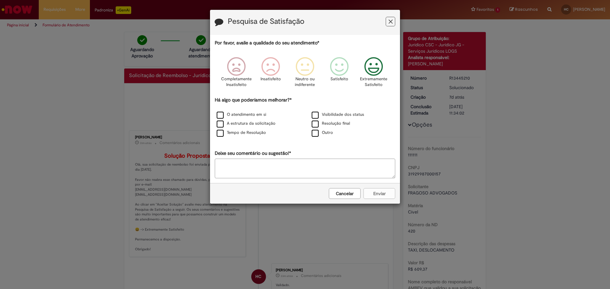  What do you see at coordinates (241, 115) in the screenshot?
I see `label: O atendimento em si` at bounding box center [241, 115].